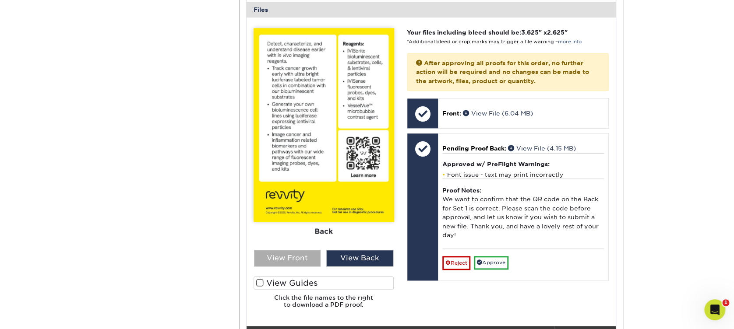 The image size is (734, 329). I want to click on small: *Additional bleed or crop marks may trigger a file warning –, so click(494, 42).